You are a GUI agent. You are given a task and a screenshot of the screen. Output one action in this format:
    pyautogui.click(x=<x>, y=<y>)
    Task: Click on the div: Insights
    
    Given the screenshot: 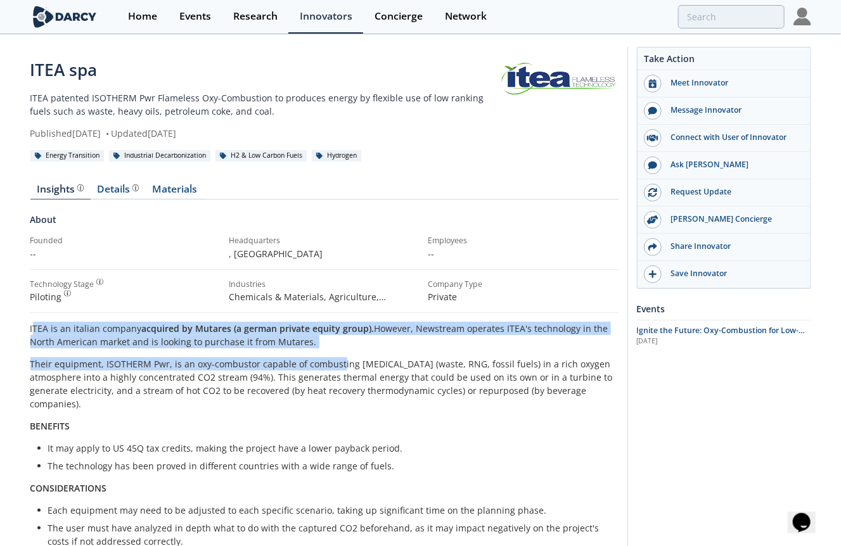 What is the action you would take?
    pyautogui.click(x=60, y=189)
    